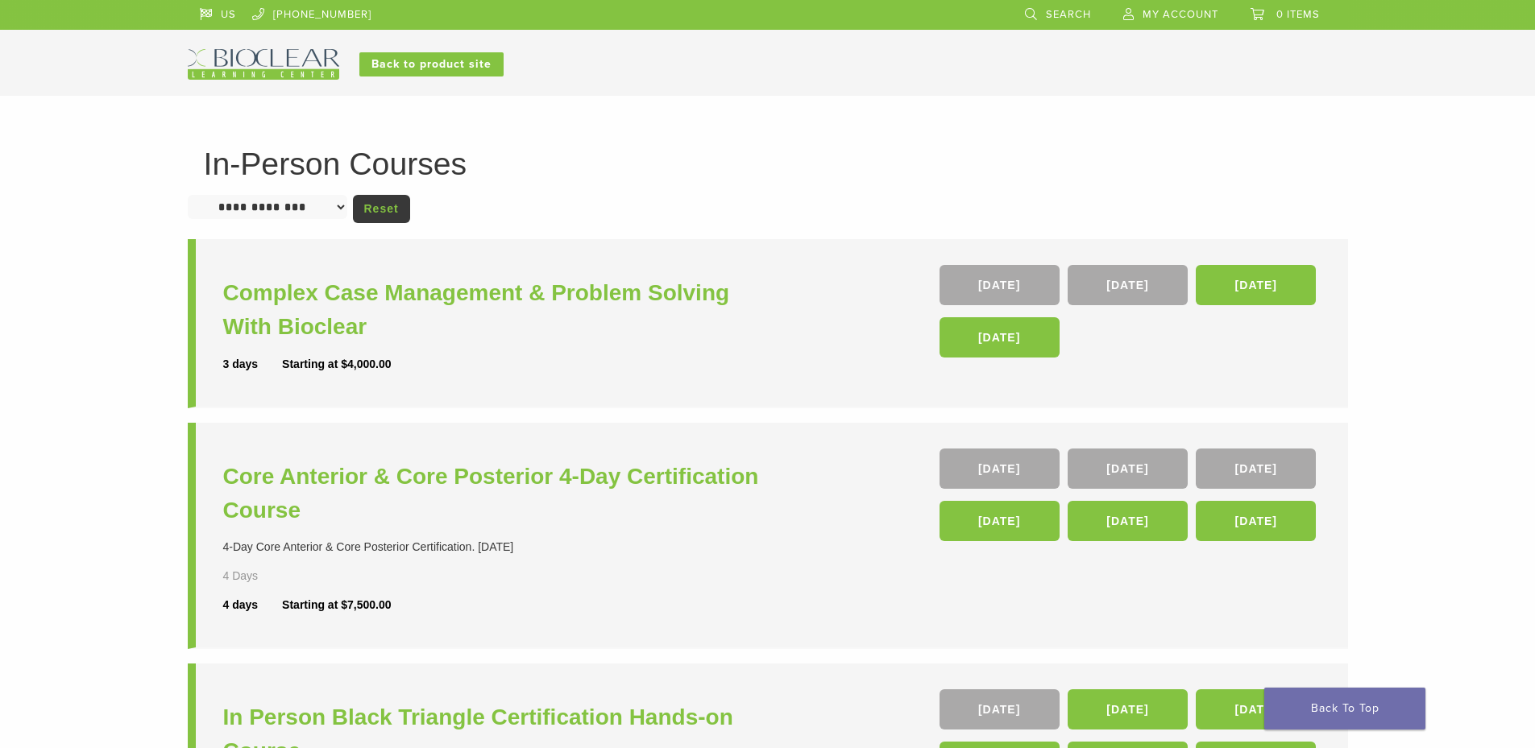  What do you see at coordinates (431, 64) in the screenshot?
I see `a: Back to product site` at bounding box center [431, 64].